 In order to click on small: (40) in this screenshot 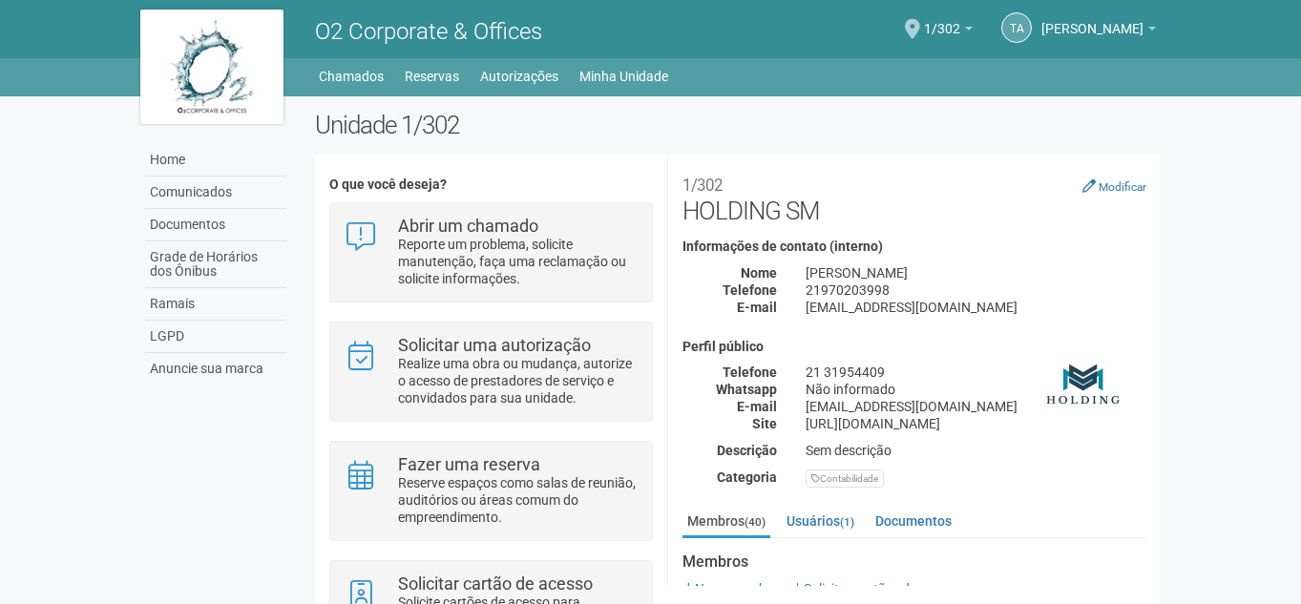, I will do `click(755, 522)`.